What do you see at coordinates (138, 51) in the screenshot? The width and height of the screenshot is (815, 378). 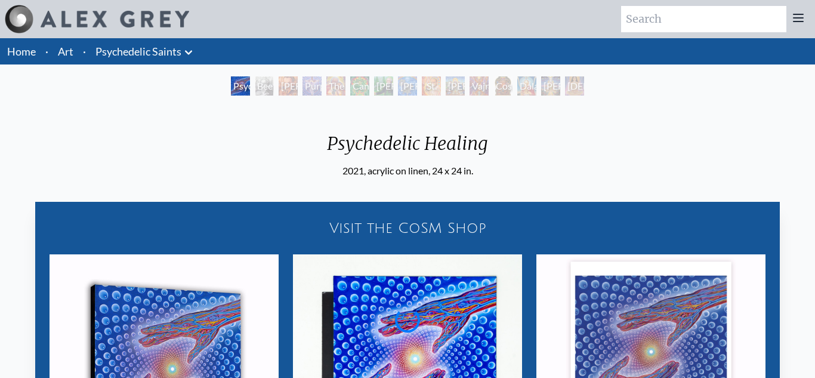 I see `a: Psychedelic Saints` at bounding box center [138, 51].